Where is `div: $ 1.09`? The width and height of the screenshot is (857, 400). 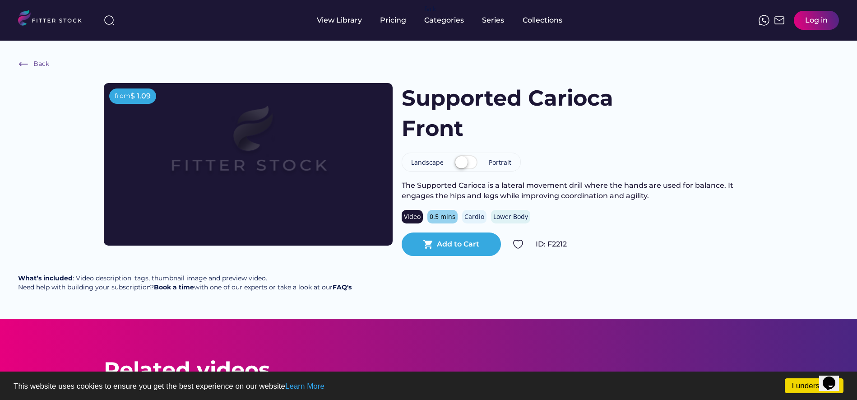 div: $ 1.09 is located at coordinates (140, 96).